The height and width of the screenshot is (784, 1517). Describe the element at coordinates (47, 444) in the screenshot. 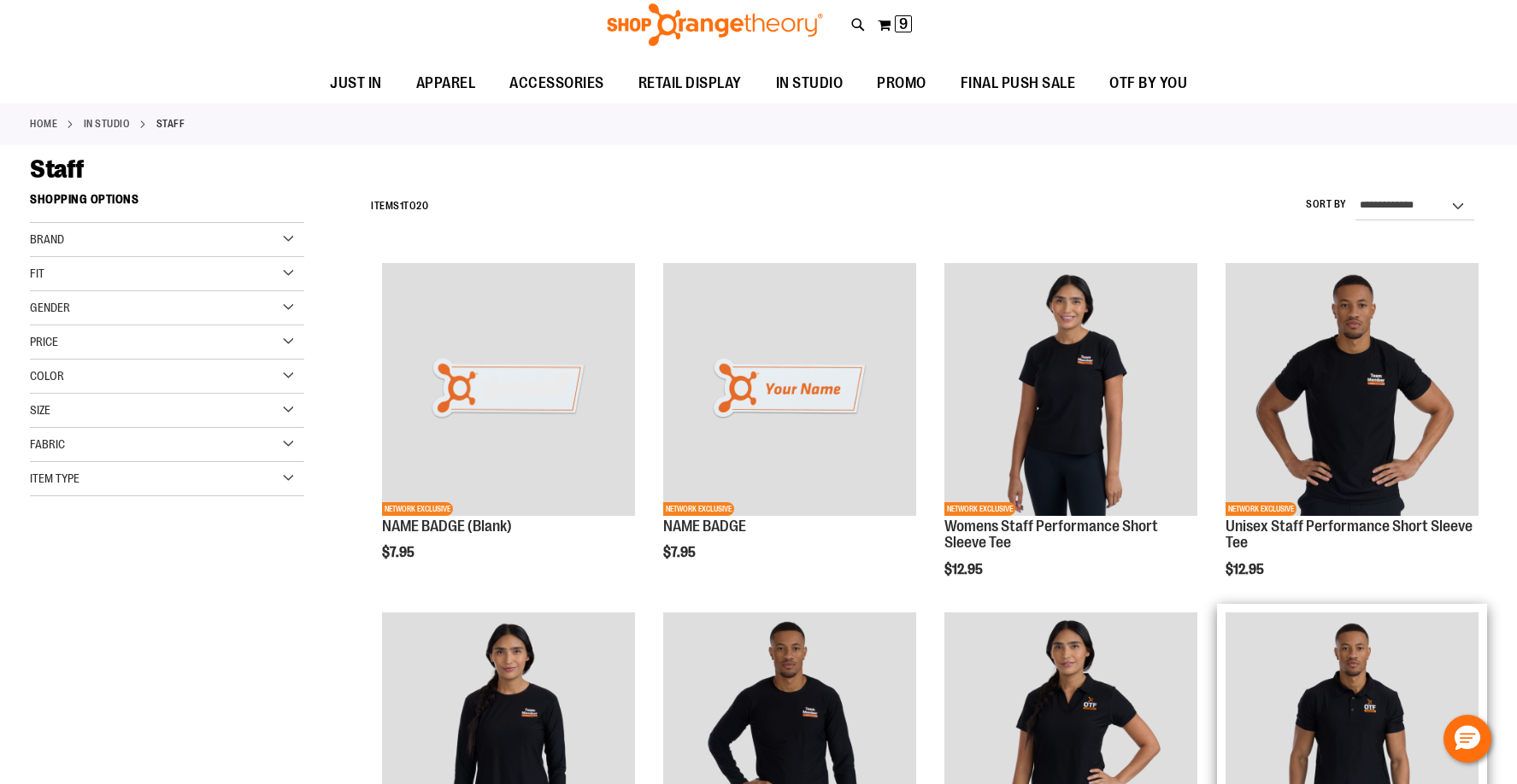

I see `span: Fabric` at that location.